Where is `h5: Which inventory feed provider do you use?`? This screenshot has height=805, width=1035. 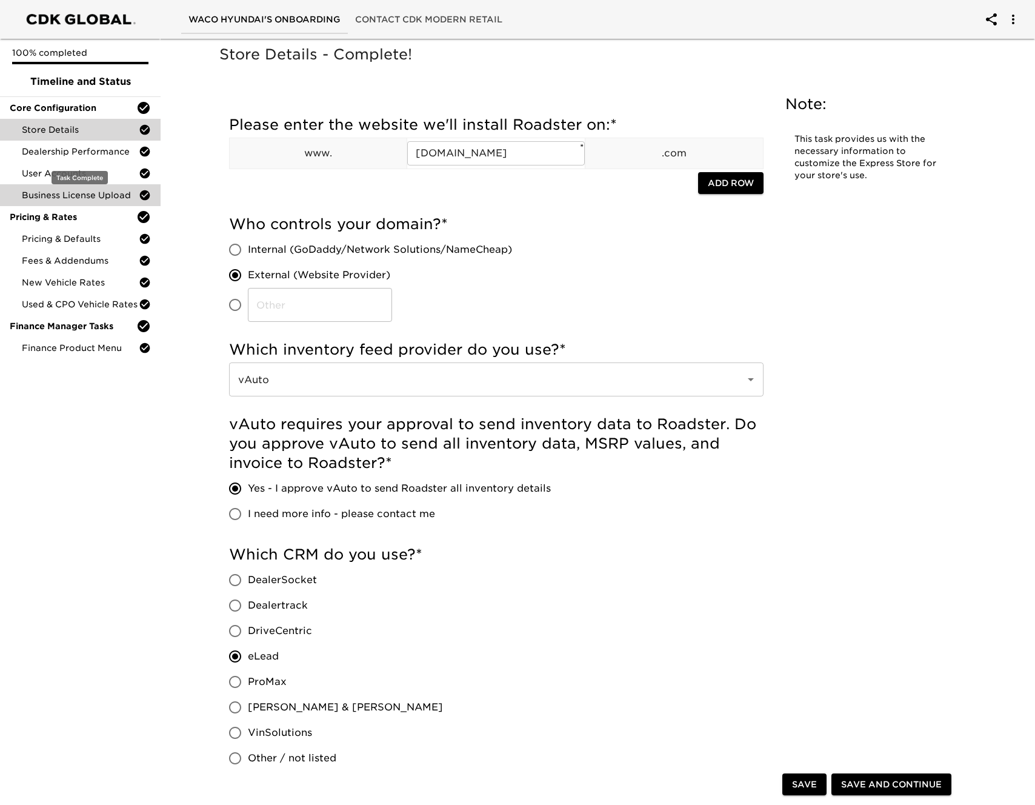 h5: Which inventory feed provider do you use? is located at coordinates (496, 350).